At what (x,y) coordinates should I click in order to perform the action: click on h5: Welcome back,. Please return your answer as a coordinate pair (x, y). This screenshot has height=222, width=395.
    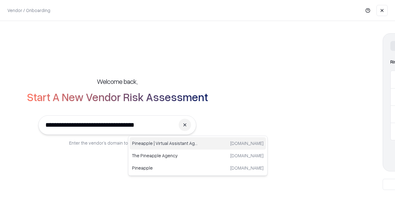
    Looking at the image, I should click on (117, 81).